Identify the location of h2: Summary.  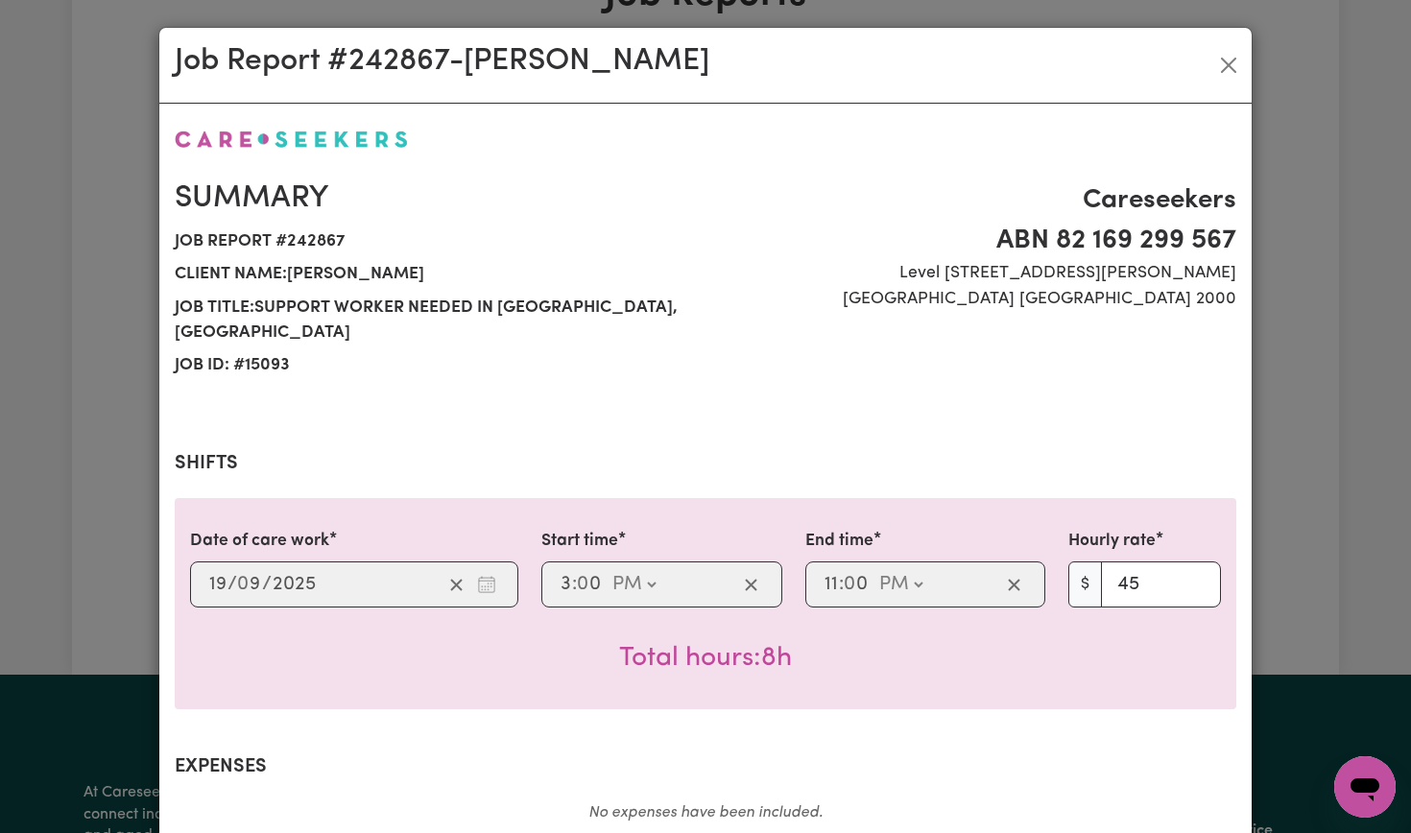
(434, 199).